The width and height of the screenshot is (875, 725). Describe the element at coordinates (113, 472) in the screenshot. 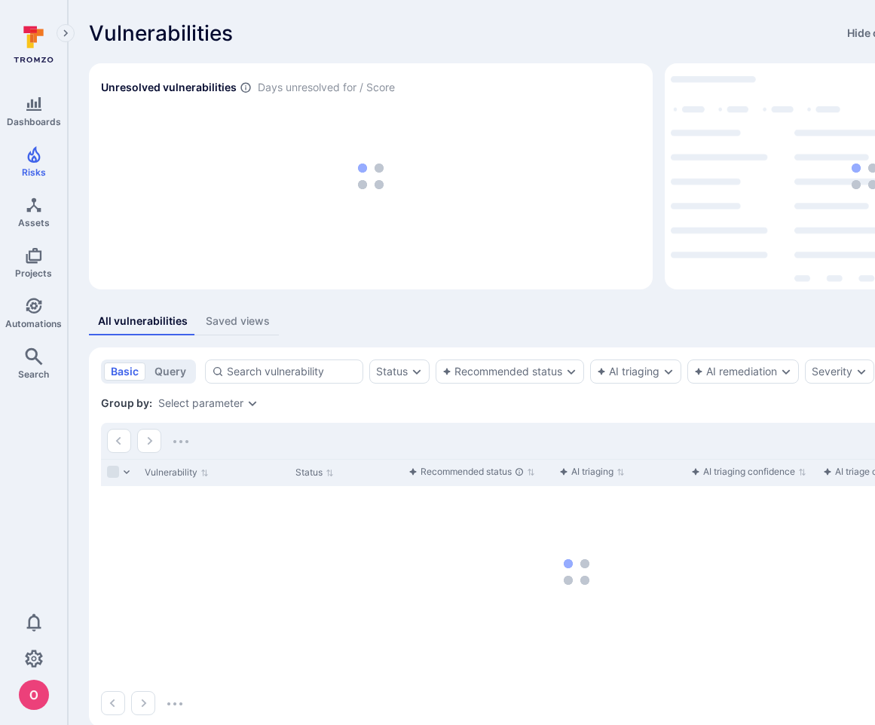

I see `span: Select all rows` at that location.